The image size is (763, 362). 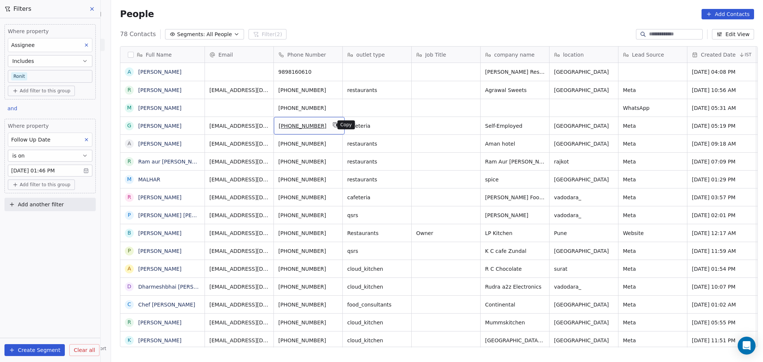 I want to click on div: company name, so click(x=515, y=54).